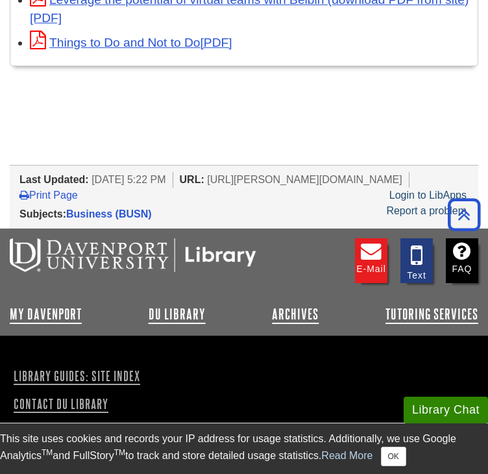 The width and height of the screenshot is (488, 474). What do you see at coordinates (462, 260) in the screenshot?
I see `a: FAQ` at bounding box center [462, 260].